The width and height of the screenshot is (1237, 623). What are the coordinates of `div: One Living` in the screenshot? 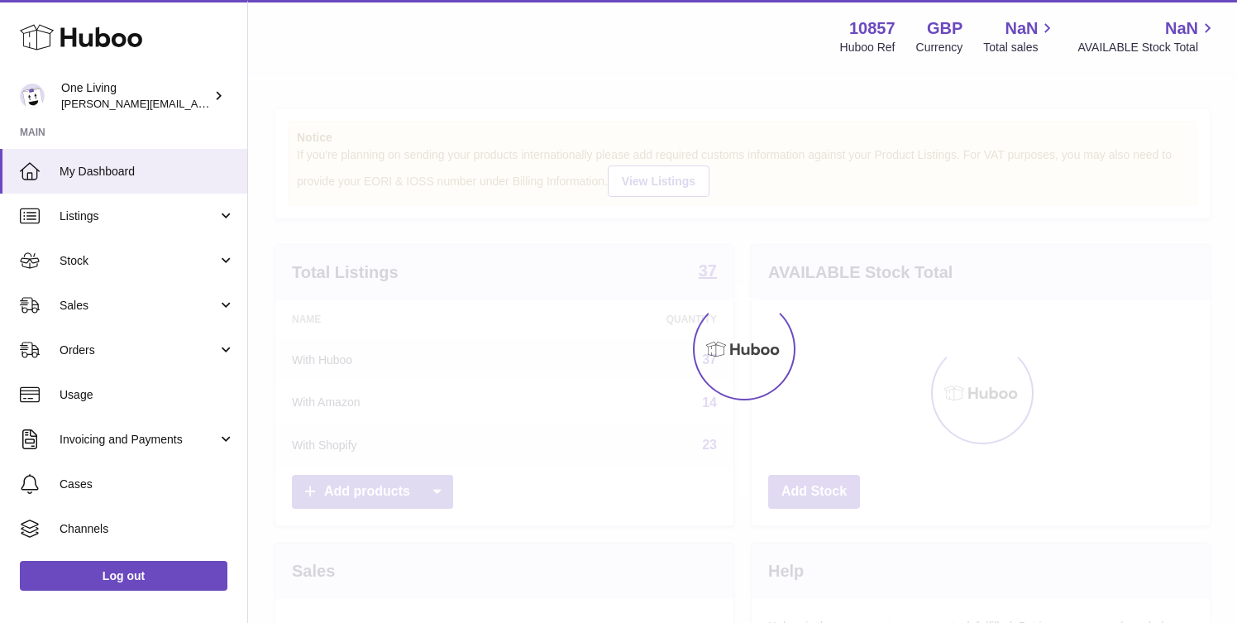 It's located at (136, 96).